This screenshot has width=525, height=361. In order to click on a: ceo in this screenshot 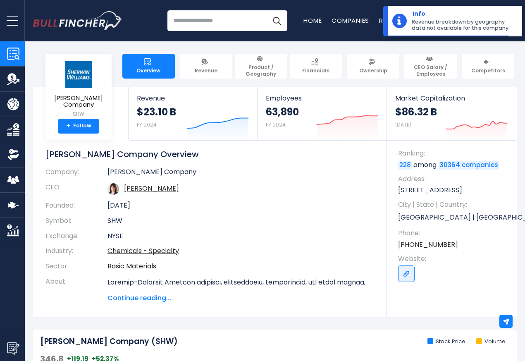, I will do `click(151, 188)`.